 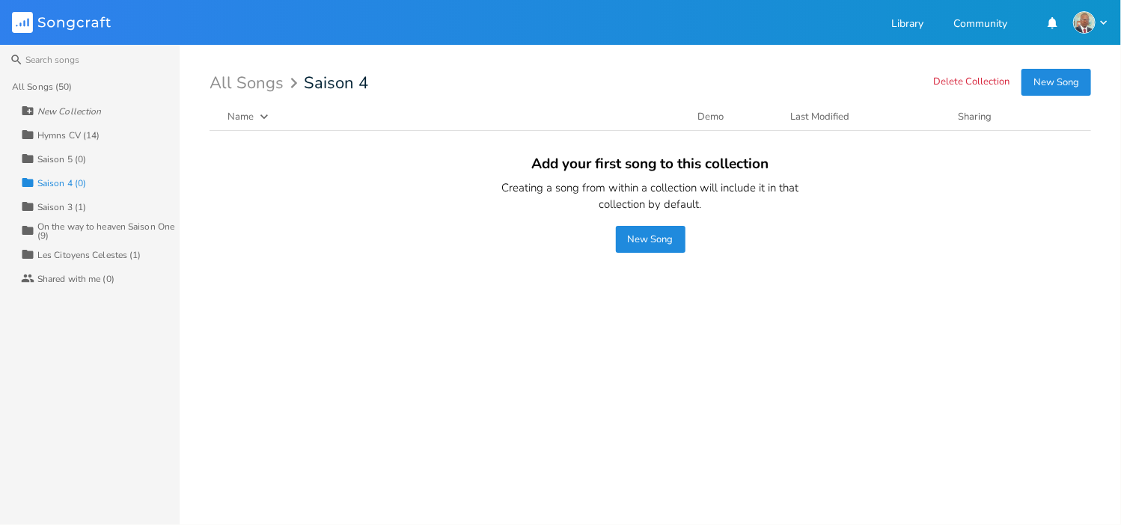 I want to click on div: Saison 4 (0), so click(x=61, y=183).